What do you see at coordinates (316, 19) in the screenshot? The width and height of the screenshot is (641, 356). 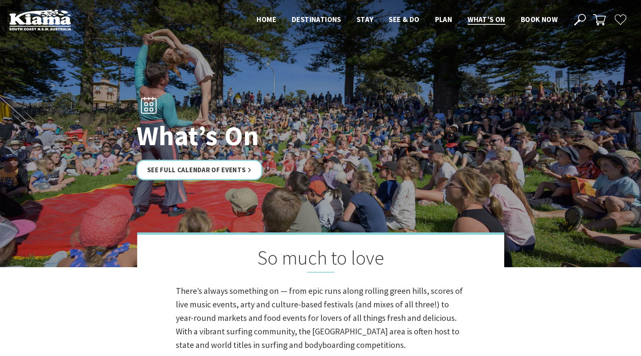 I see `span: Destinations` at bounding box center [316, 19].